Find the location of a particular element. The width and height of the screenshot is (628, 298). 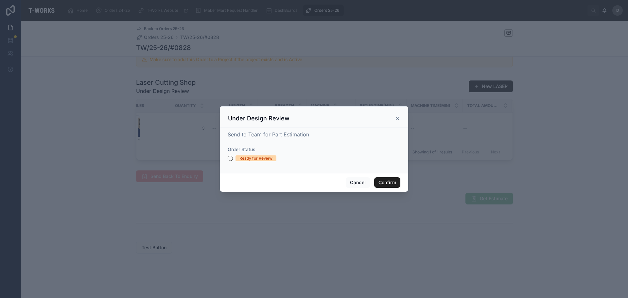

h3: Under Design Review is located at coordinates (259, 118).